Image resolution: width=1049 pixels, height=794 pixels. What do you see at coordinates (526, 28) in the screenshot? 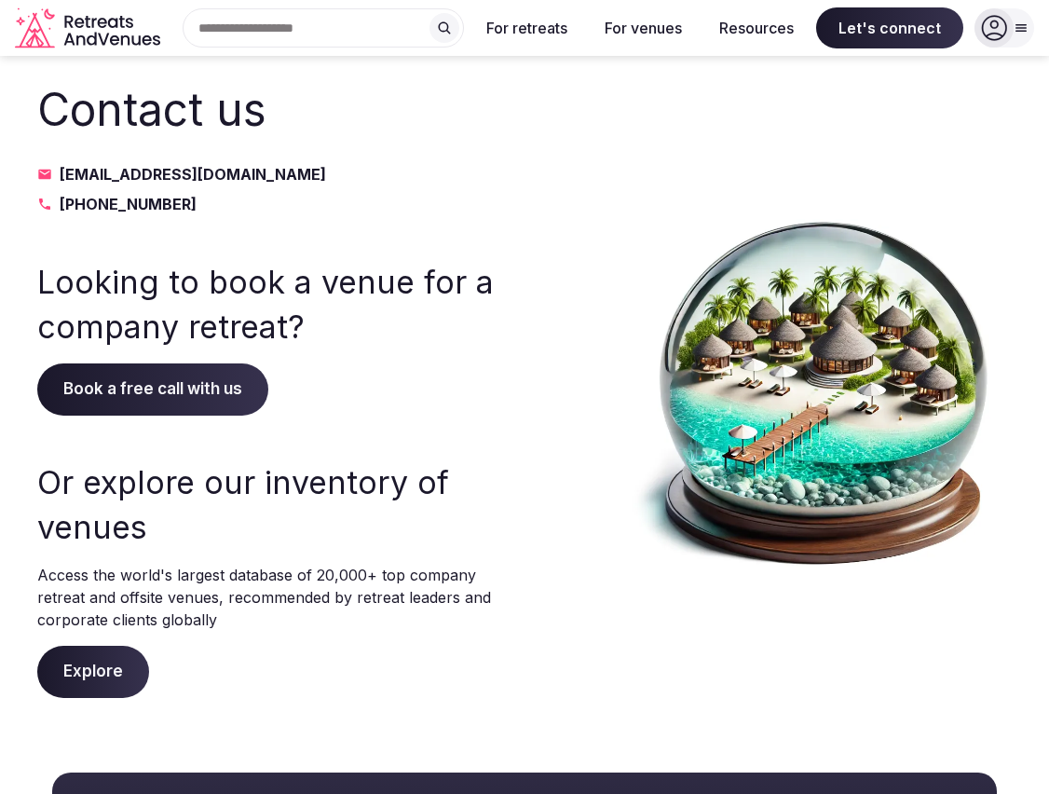
I see `button: For retreats` at bounding box center [526, 28].